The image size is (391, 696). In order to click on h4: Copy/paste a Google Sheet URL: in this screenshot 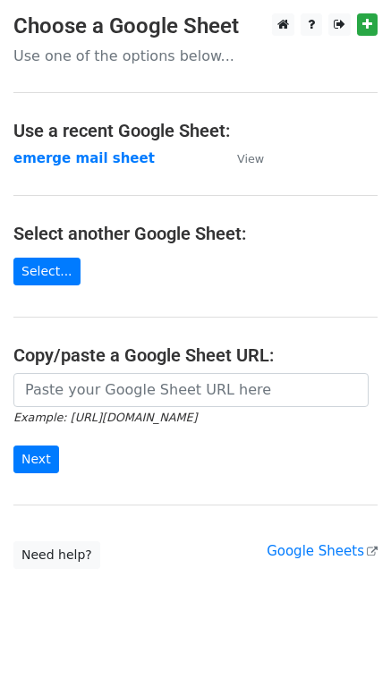, I will do `click(195, 355)`.